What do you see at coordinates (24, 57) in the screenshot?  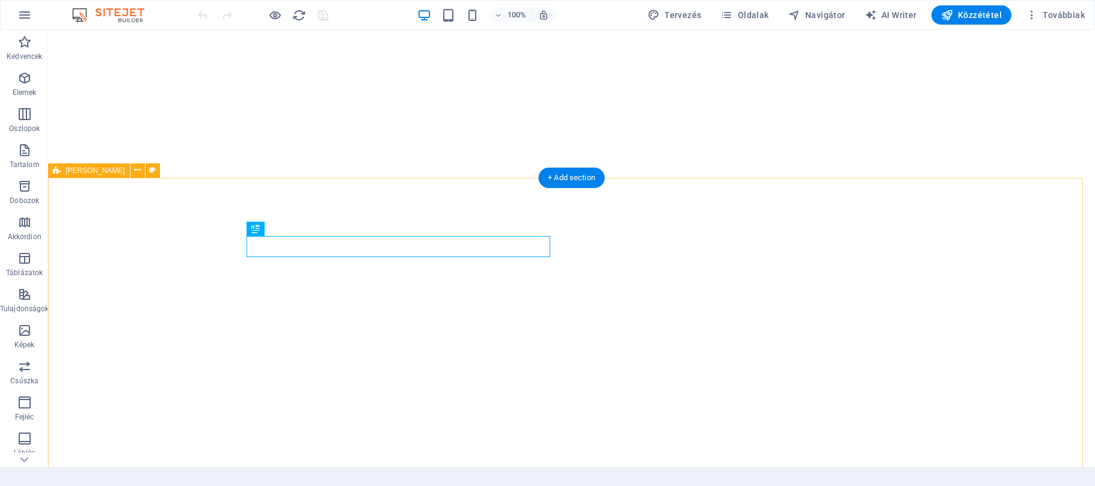 I see `p: Kedvencek` at bounding box center [24, 57].